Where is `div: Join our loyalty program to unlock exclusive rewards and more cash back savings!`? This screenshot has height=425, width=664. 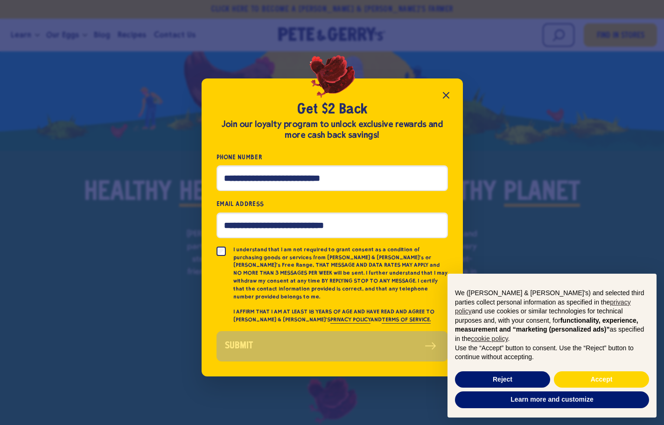 div: Join our loyalty program to unlock exclusive rewards and more cash back savings! is located at coordinates (332, 130).